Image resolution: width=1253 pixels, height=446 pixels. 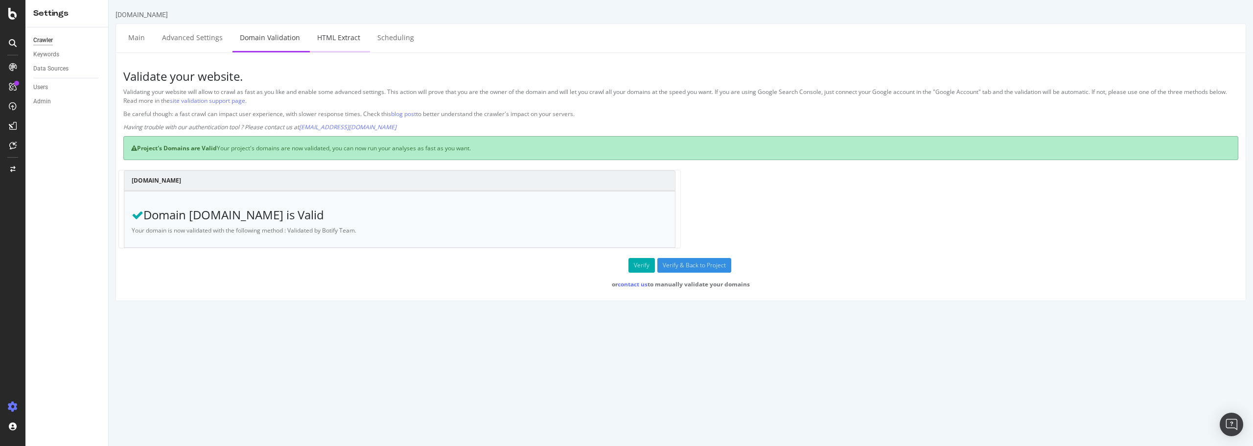 I want to click on div: Crawler, so click(x=43, y=40).